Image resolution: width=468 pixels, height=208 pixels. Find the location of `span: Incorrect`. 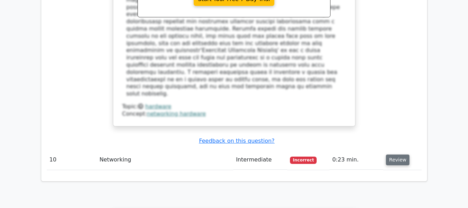

span: Incorrect is located at coordinates (303, 160).